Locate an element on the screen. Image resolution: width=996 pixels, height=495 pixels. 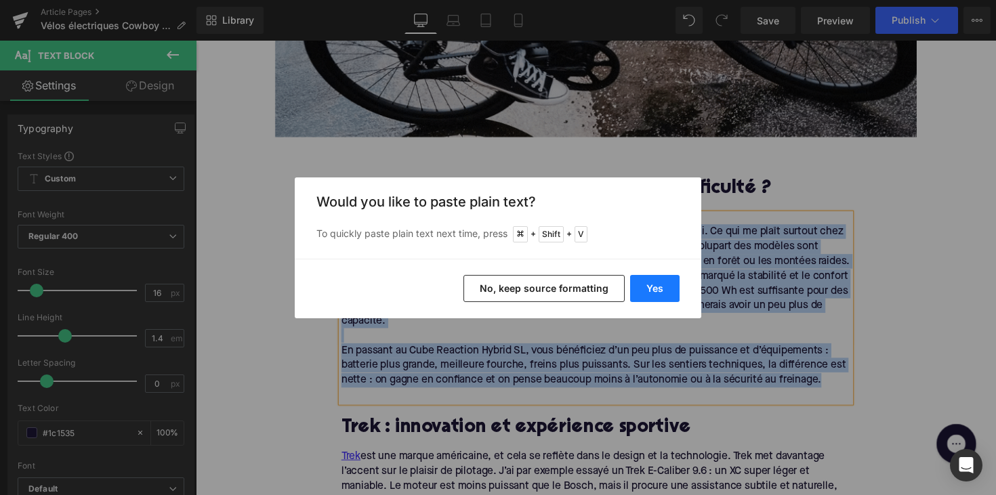
button: Yes is located at coordinates (654, 289).